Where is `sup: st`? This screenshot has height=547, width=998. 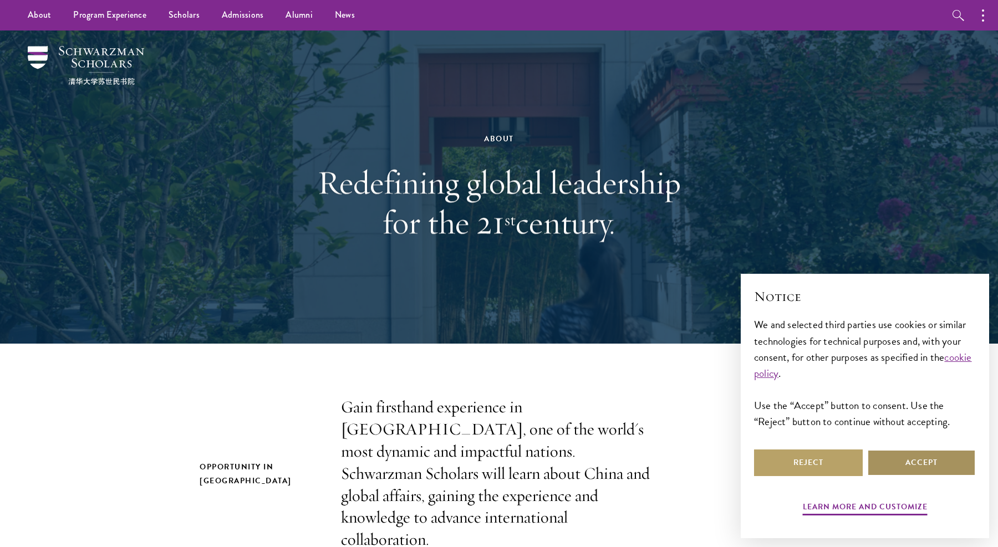
sup: st is located at coordinates (510, 220).